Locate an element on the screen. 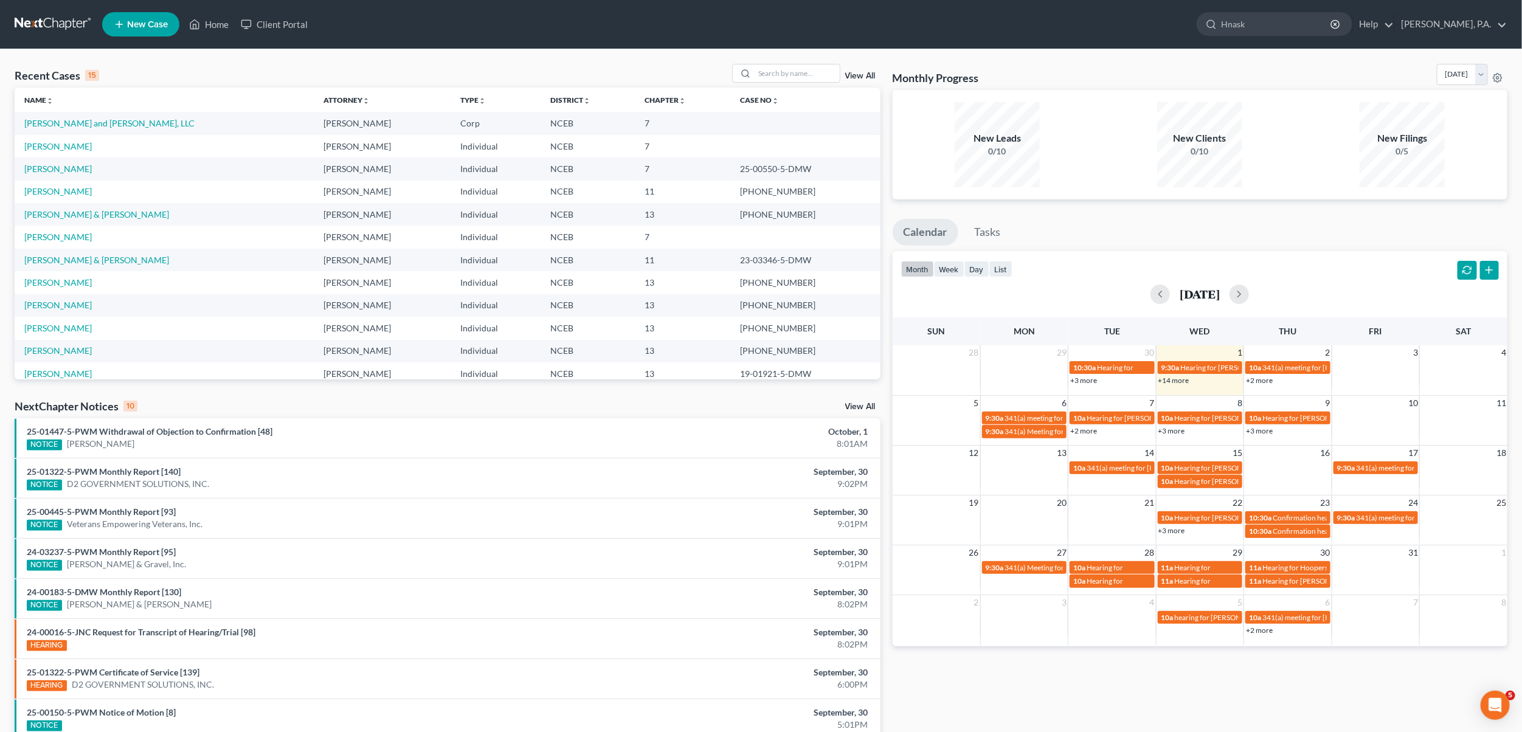  div: Recent Cases is located at coordinates (57, 75).